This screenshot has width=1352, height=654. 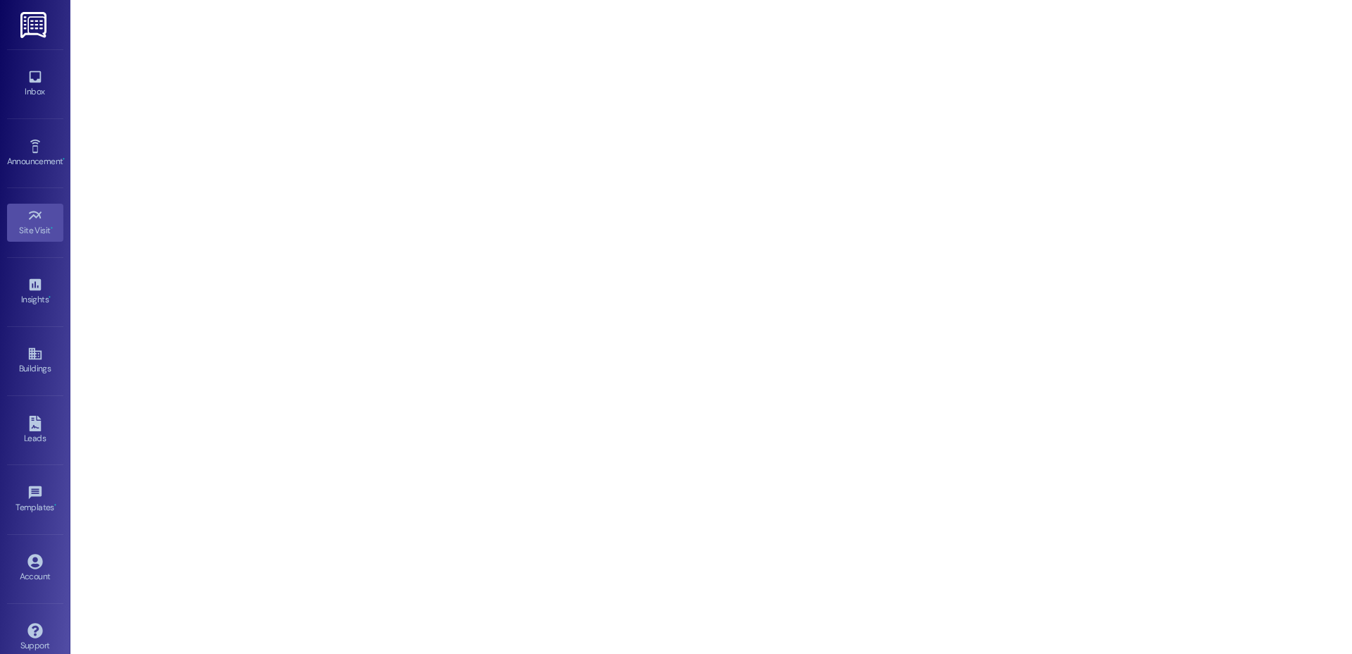 I want to click on a: Inbox, so click(x=35, y=84).